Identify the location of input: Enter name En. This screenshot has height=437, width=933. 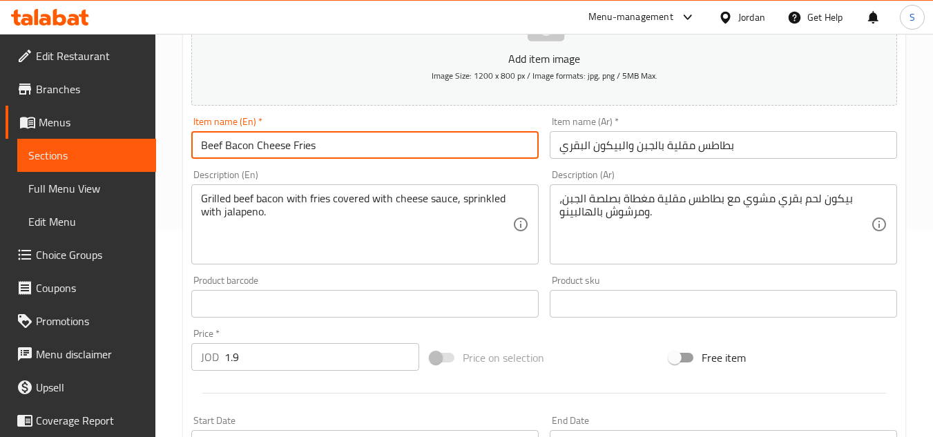
(365, 145).